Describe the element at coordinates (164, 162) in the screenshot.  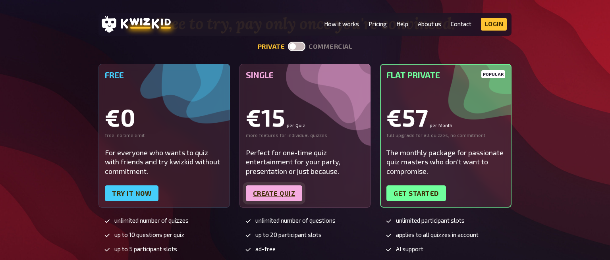
I see `div: For everyone who wants to quiz with friends and try kwizkid without commitment.` at that location.